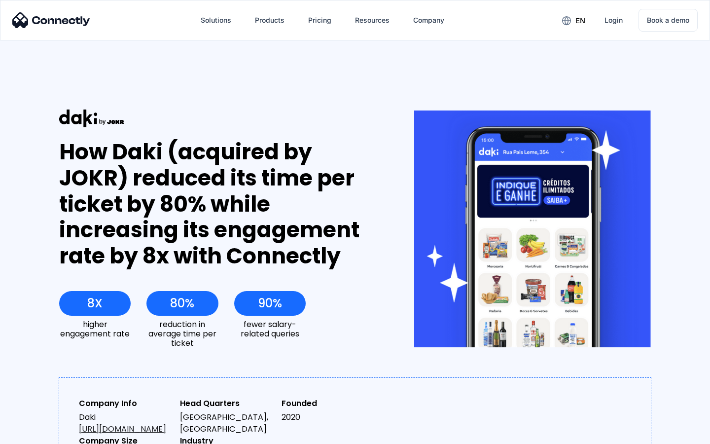 This screenshot has width=710, height=444. Describe the element at coordinates (428, 20) in the screenshot. I see `div: Company` at that location.